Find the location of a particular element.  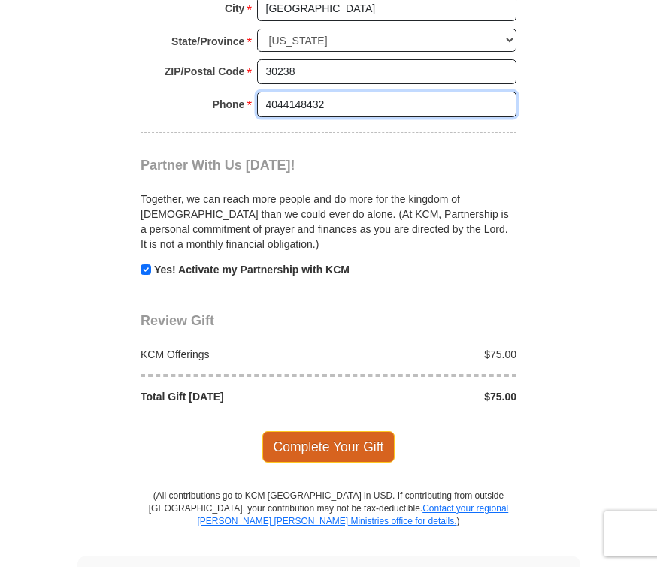

strong: Yes! Activate my Partnership with KCM is located at coordinates (252, 270).